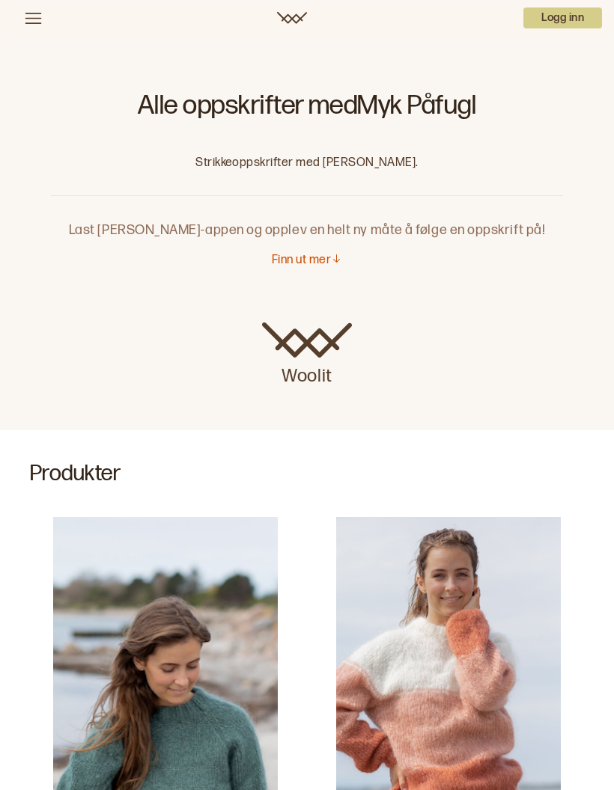 The height and width of the screenshot is (790, 614). I want to click on p: Finn ut mer, so click(301, 260).